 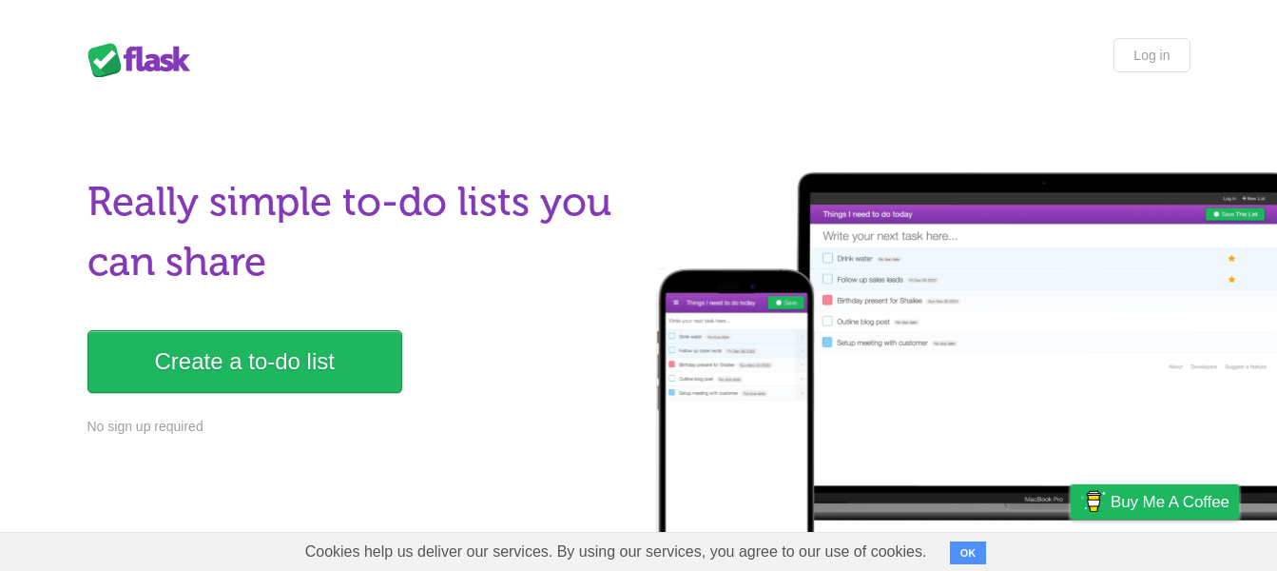 What do you see at coordinates (1152, 55) in the screenshot?
I see `a: Log in` at bounding box center [1152, 55].